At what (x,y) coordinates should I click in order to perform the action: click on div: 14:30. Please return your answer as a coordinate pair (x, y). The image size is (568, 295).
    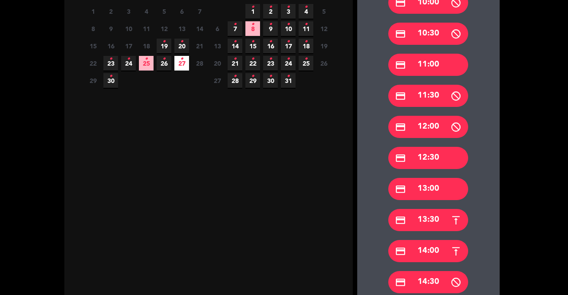
    Looking at the image, I should click on (428, 282).